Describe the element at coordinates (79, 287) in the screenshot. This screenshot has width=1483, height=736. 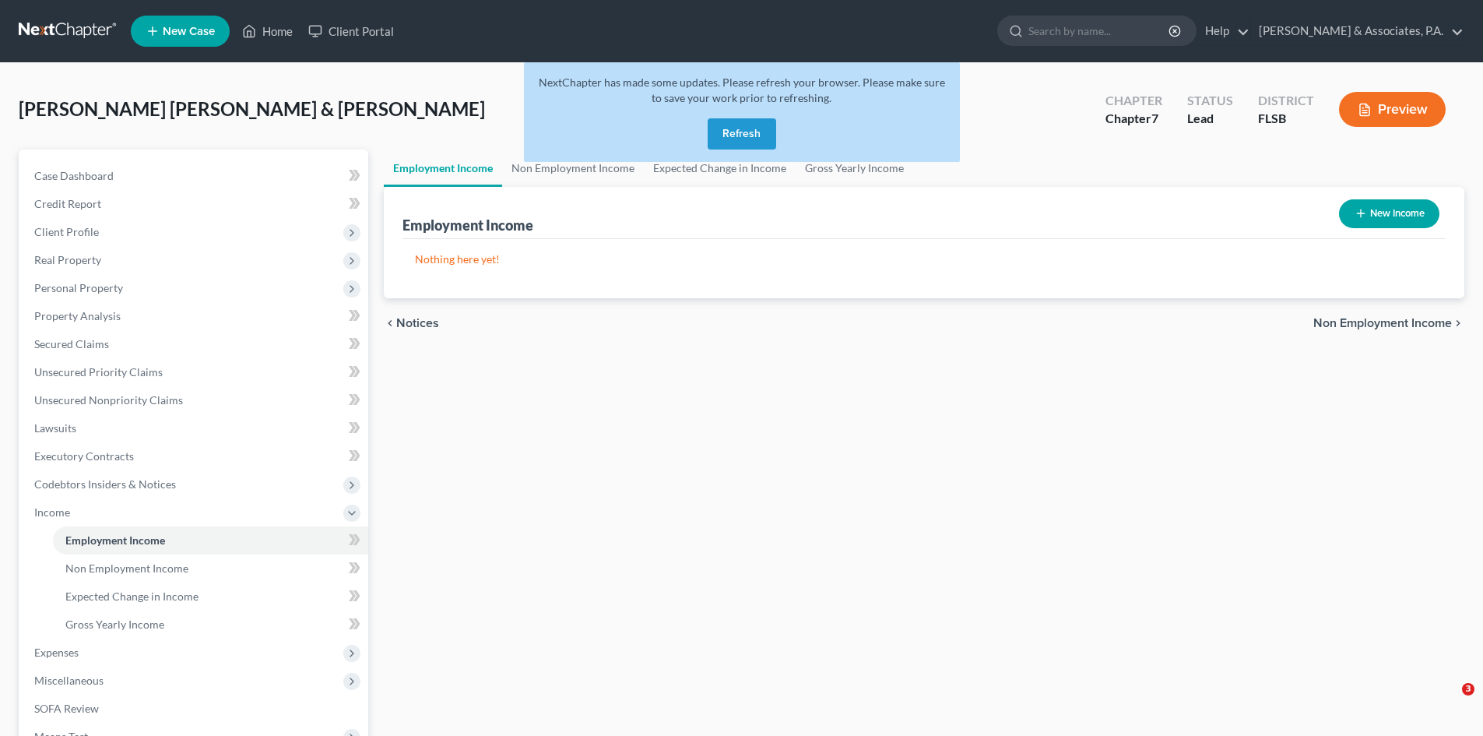
I see `span: Personal Property` at that location.